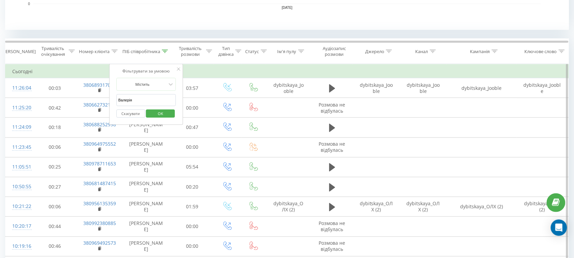 This screenshot has height=258, width=574. What do you see at coordinates (55, 88) in the screenshot?
I see `td: 00:03` at bounding box center [55, 88].